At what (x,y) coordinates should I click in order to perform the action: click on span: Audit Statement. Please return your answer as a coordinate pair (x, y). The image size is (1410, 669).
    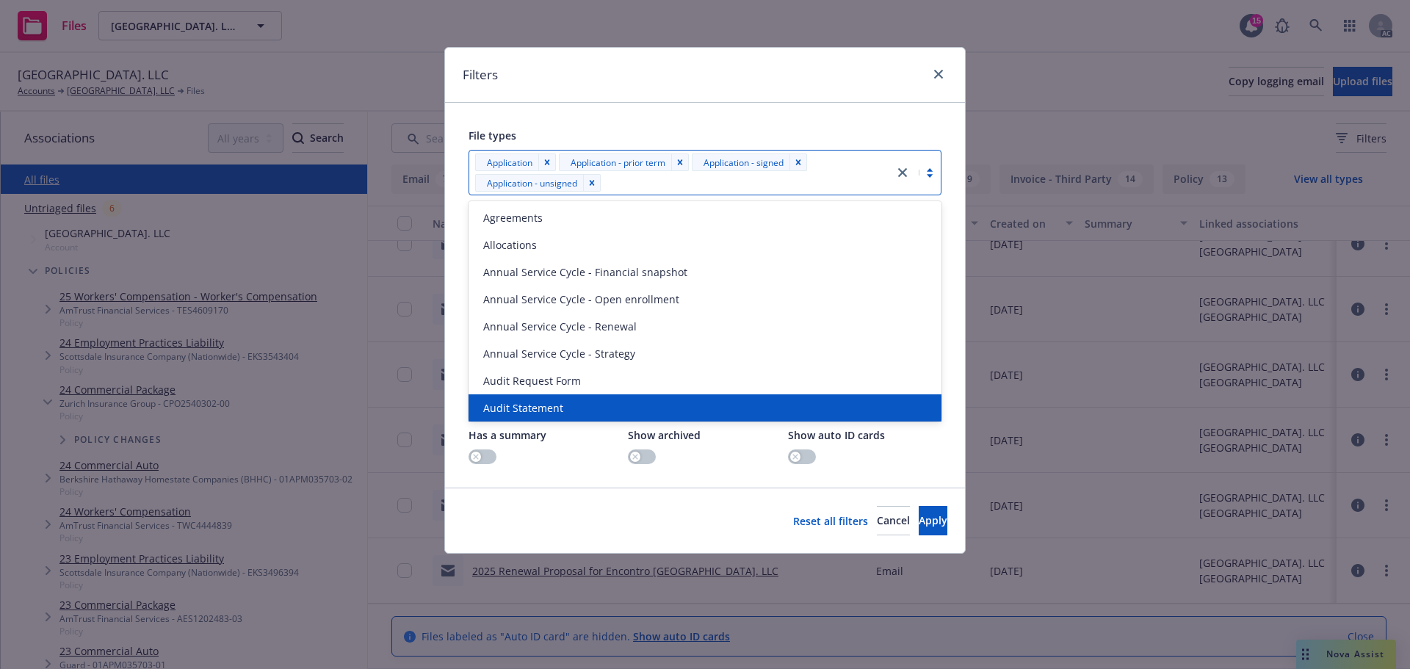
    Looking at the image, I should click on (523, 408).